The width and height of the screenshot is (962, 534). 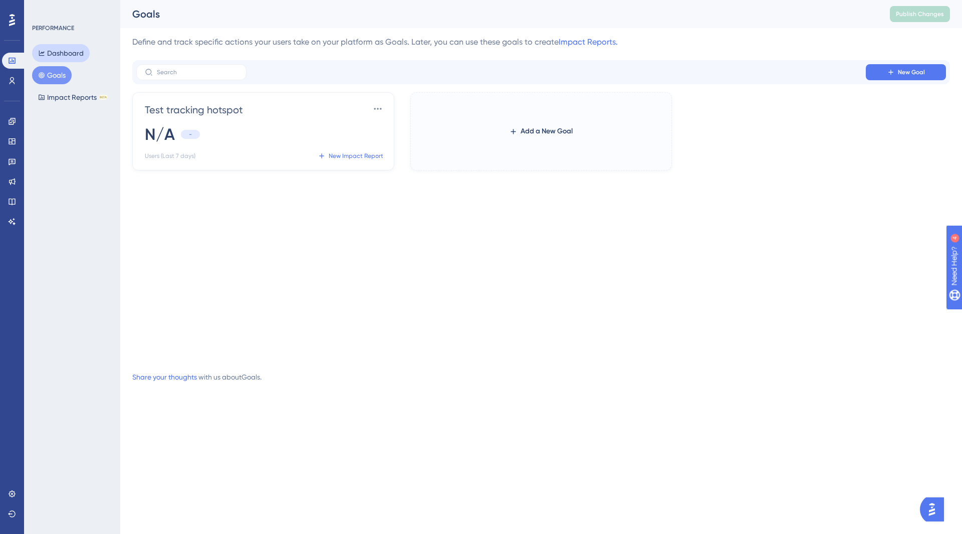 I want to click on button: Goals, so click(x=52, y=75).